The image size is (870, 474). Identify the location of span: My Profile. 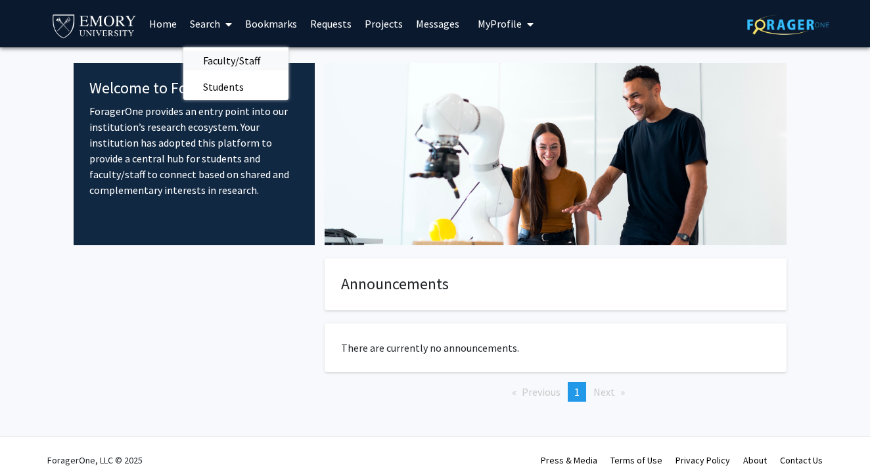
(500, 24).